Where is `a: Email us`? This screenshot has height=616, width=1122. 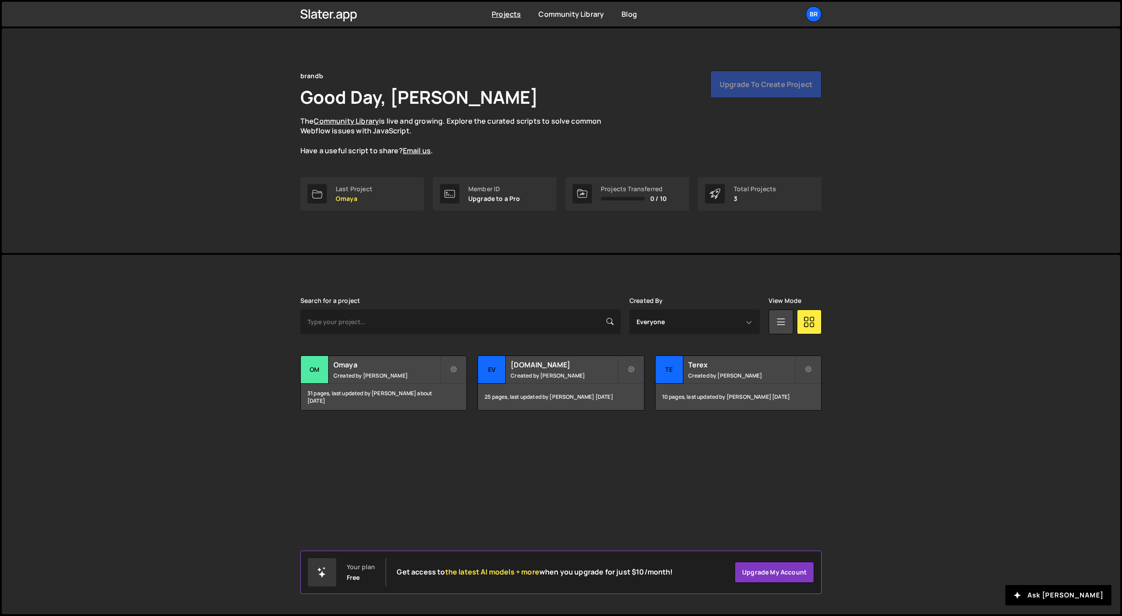
a: Email us is located at coordinates (417, 151).